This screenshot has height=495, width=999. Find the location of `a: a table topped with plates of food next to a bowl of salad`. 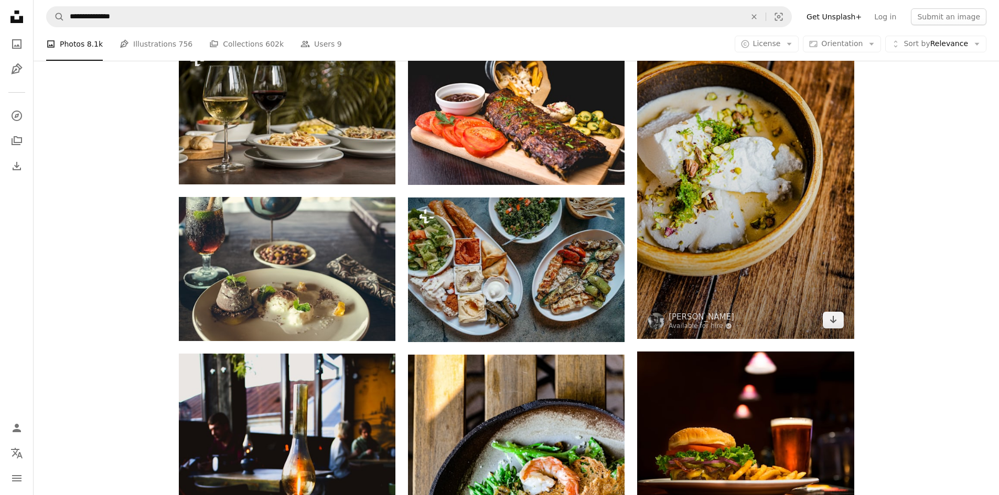

a: a table topped with plates of food next to a bowl of salad is located at coordinates (516, 270).